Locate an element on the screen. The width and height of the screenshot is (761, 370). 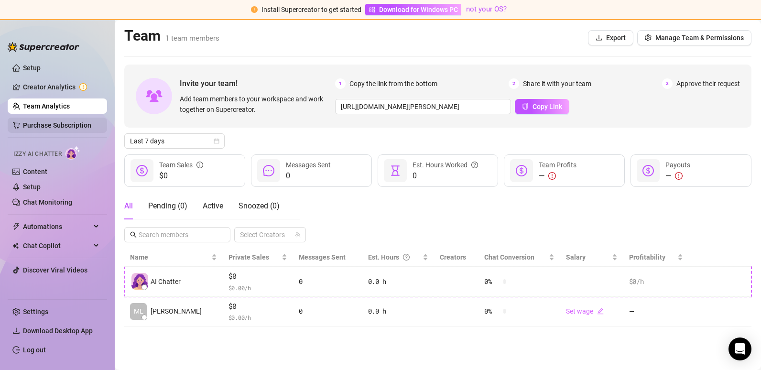
span: edit is located at coordinates (601, 311).